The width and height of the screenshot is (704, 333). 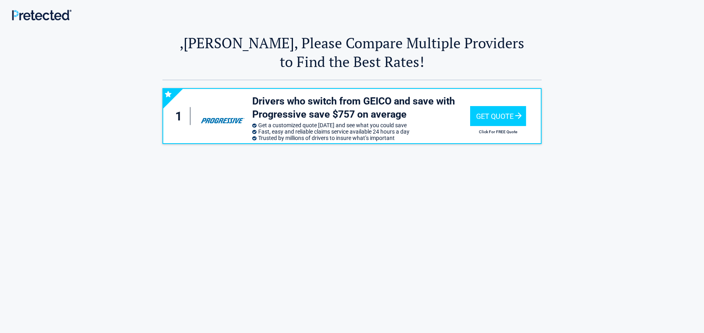 What do you see at coordinates (498, 132) in the screenshot?
I see `h2: Click For FREE Quote` at bounding box center [498, 132].